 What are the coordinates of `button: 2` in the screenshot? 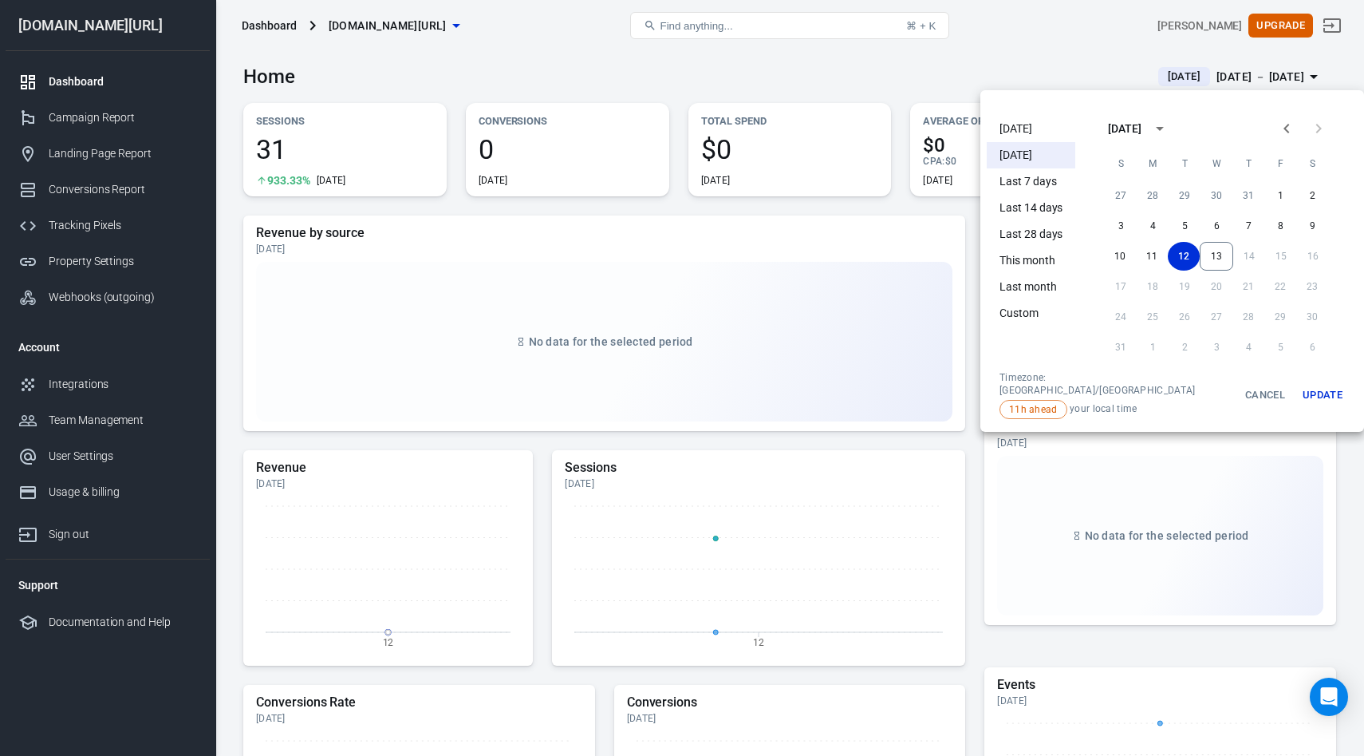 It's located at (1313, 195).